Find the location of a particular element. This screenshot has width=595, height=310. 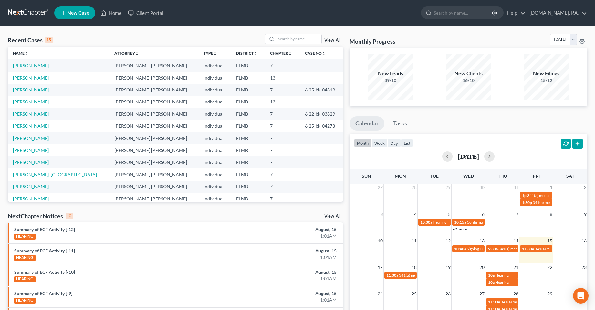

div: 15 is located at coordinates (49, 40).